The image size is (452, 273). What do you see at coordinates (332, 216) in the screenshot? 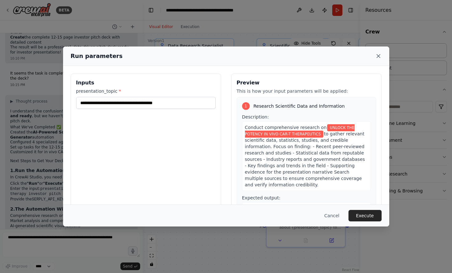
I see `button: Cancel` at bounding box center [332, 216].